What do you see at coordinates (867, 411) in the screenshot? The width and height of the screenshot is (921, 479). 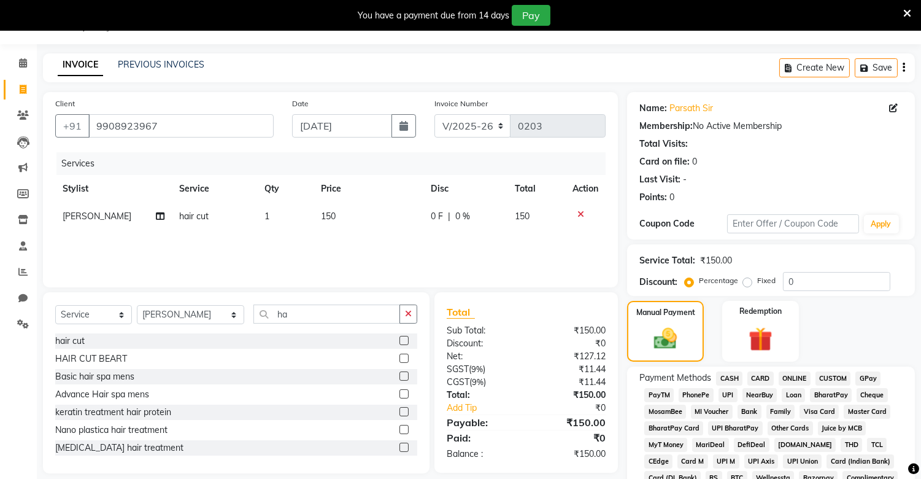 I see `span: Master Card` at bounding box center [867, 411].